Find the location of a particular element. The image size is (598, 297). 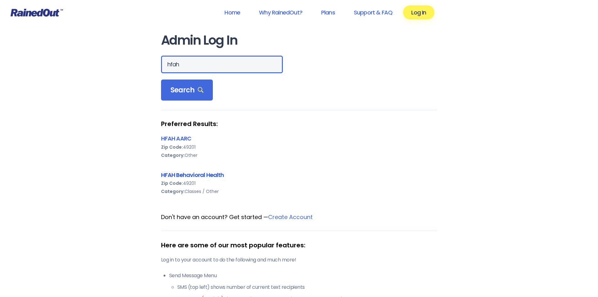

li: SMS (top left) shows number of current text recipients is located at coordinates (307, 287).